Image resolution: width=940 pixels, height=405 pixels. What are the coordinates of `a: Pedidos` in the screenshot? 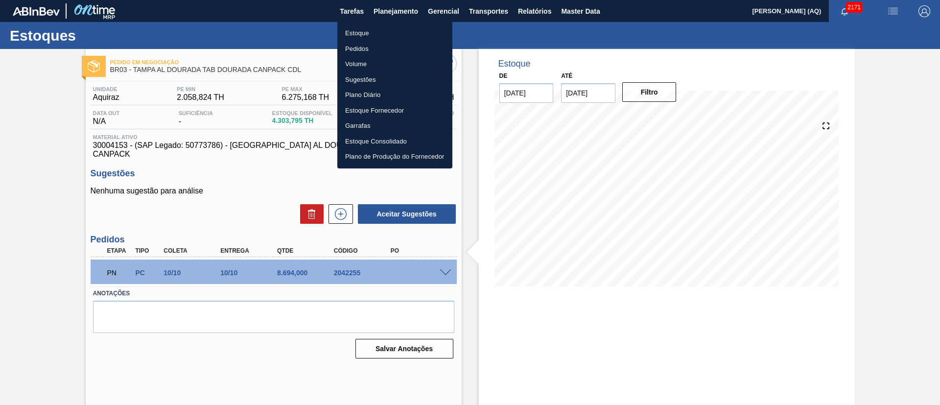 It's located at (395, 49).